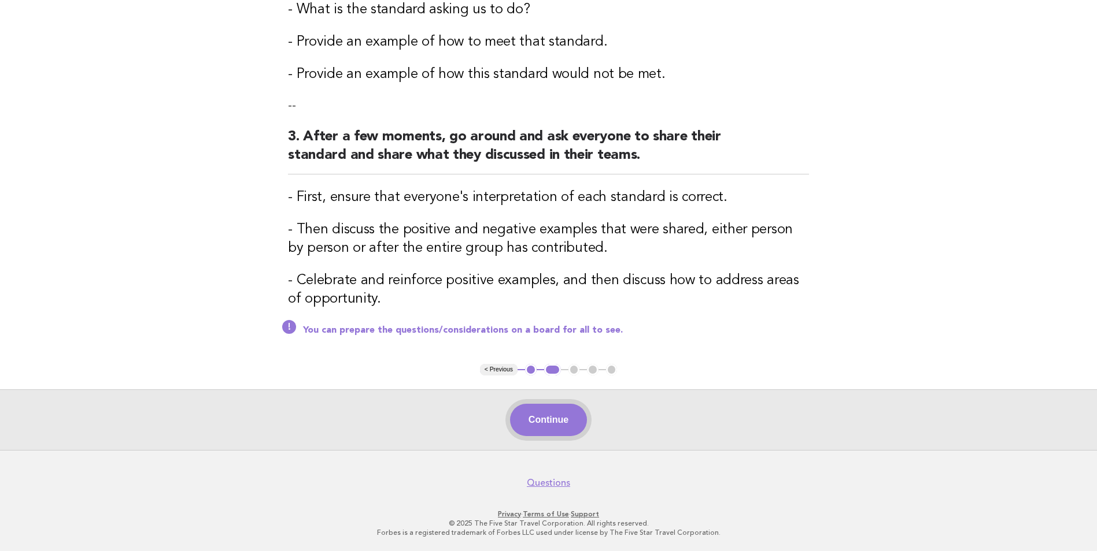 The width and height of the screenshot is (1097, 551). What do you see at coordinates (548, 198) in the screenshot?
I see `h3: - First, ensure that everyone's interpretation of each standard is correct.` at bounding box center [548, 198].